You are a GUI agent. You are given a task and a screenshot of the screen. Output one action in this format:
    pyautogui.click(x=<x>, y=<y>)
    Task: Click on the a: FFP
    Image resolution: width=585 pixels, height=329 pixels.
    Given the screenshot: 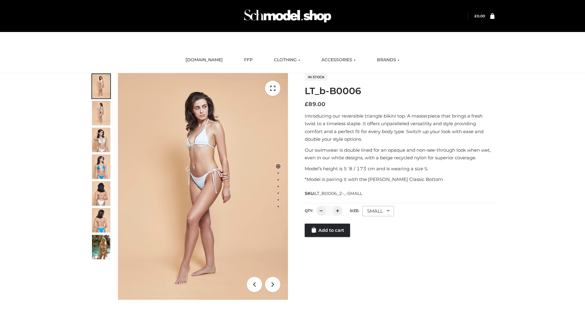 What is the action you would take?
    pyautogui.click(x=248, y=60)
    